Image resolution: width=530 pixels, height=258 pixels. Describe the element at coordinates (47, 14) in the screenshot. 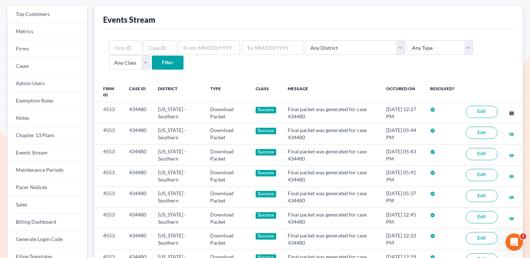

I see `a: Top Customers` at that location.